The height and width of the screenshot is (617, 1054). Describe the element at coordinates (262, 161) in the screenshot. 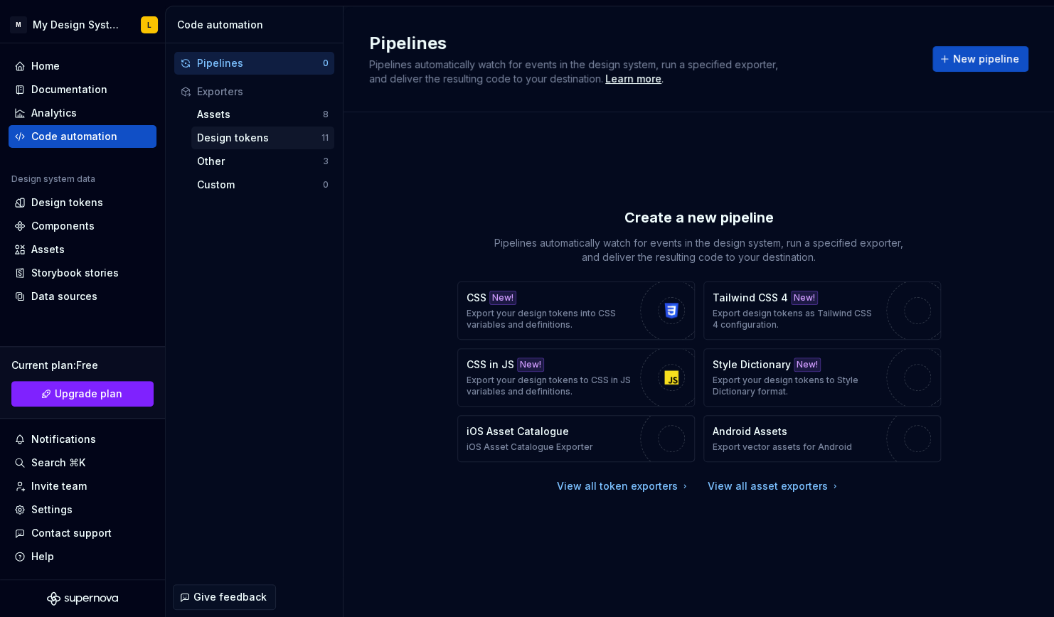

I see `button: Other3` at that location.